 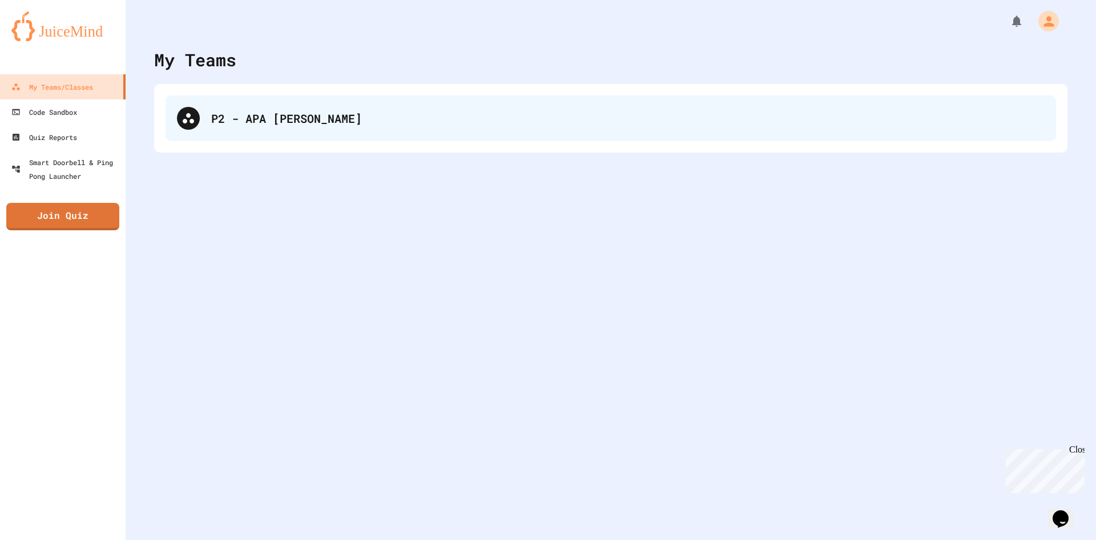 I want to click on a: Join Quiz, so click(x=63, y=216).